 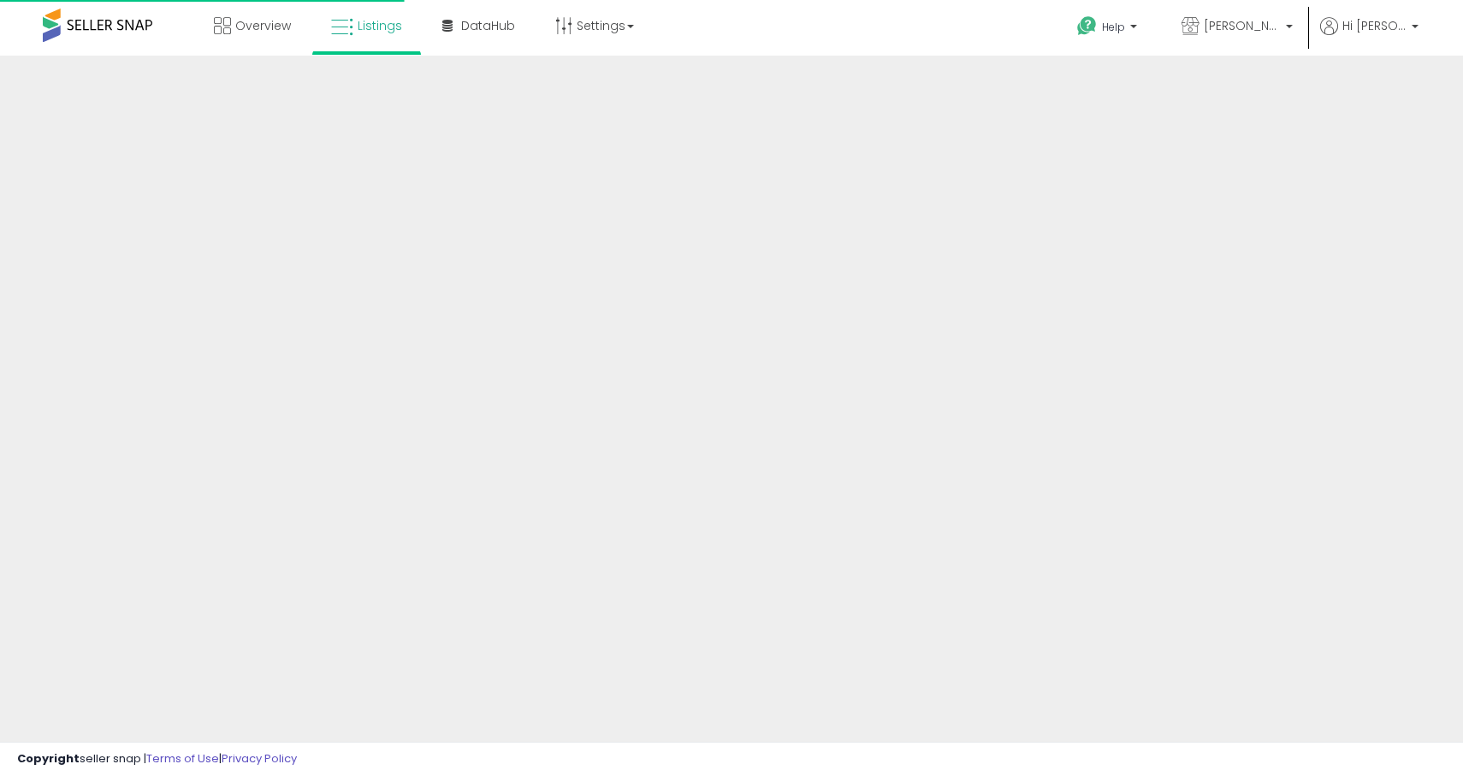 What do you see at coordinates (48, 758) in the screenshot?
I see `strong: Copyright` at bounding box center [48, 758].